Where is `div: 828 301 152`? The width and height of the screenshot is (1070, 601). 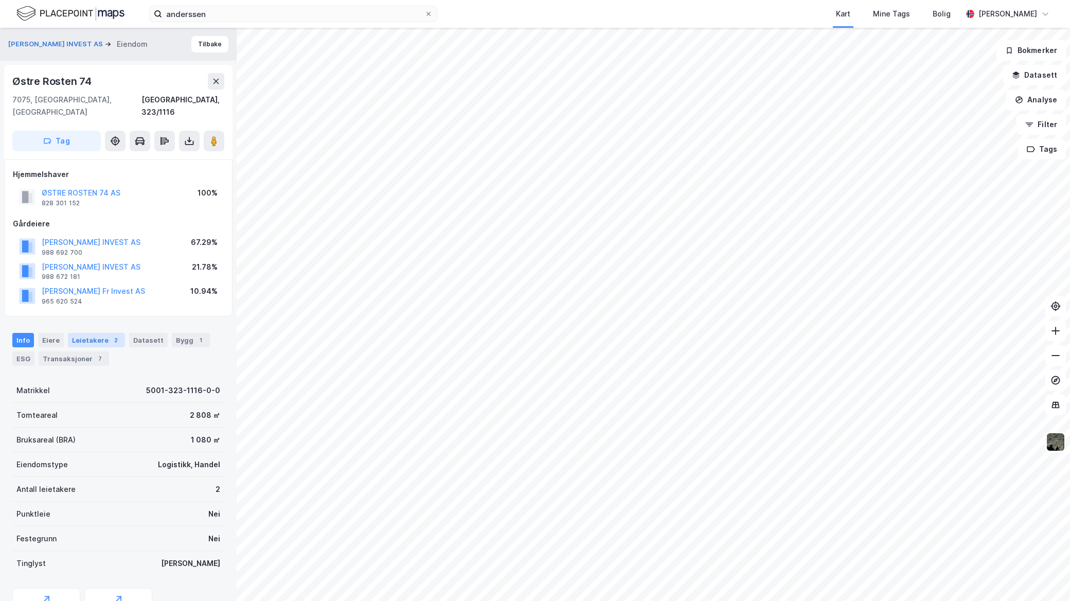
div: 828 301 152 is located at coordinates (61, 203).